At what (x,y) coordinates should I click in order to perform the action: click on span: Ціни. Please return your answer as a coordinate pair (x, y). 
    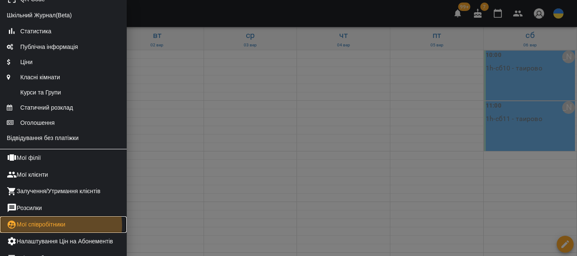
    Looking at the image, I should click on (19, 62).